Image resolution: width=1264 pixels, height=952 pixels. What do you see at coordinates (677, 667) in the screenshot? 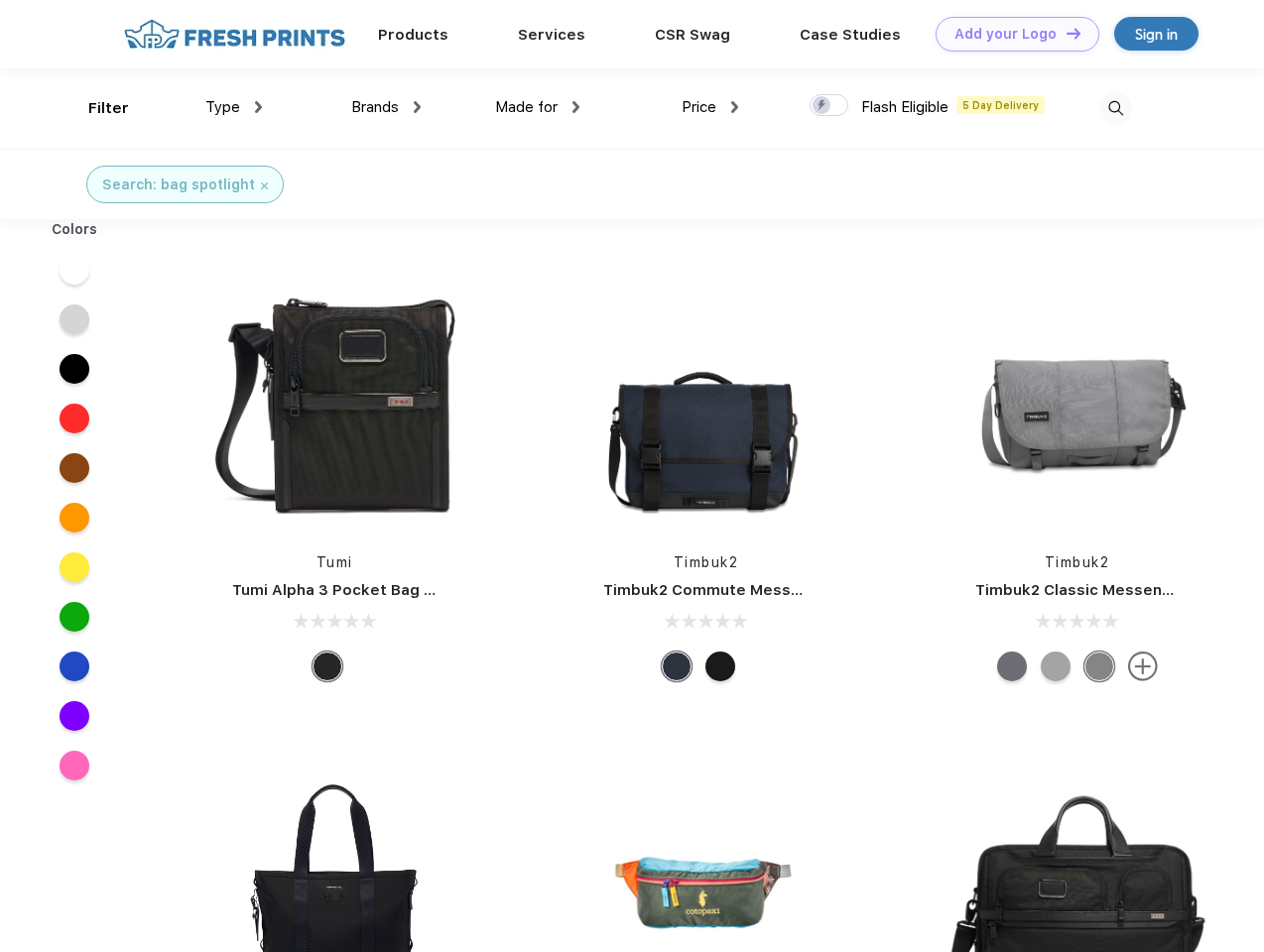
I see `div: Eco Nautical` at bounding box center [677, 667].